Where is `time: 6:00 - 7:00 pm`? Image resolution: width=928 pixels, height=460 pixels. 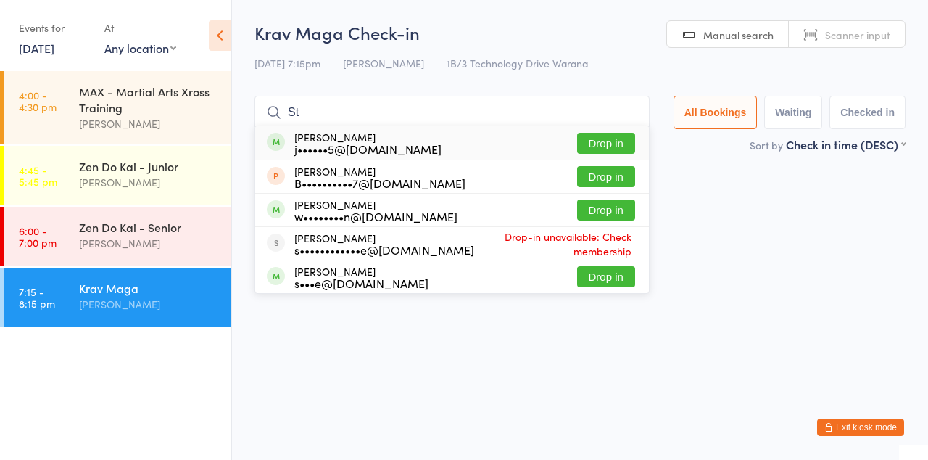
time: 6:00 - 7:00 pm is located at coordinates (38, 236).